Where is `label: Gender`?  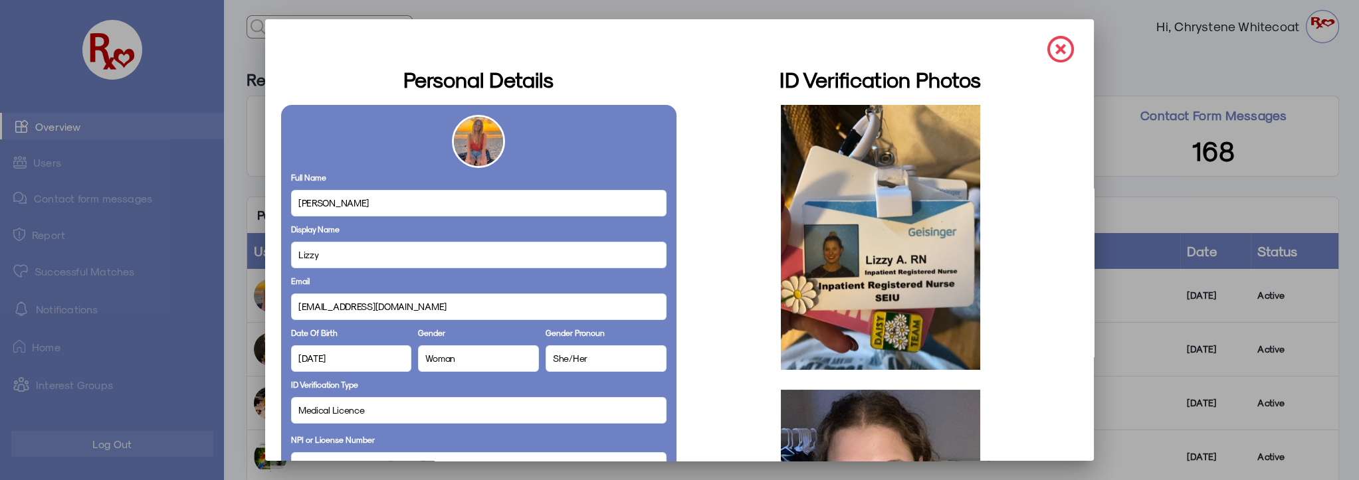 label: Gender is located at coordinates (431, 333).